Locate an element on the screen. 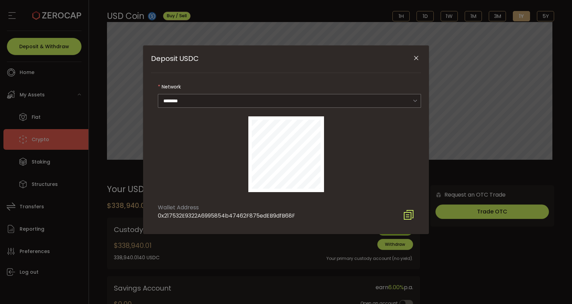  label: Network is located at coordinates (290, 87).